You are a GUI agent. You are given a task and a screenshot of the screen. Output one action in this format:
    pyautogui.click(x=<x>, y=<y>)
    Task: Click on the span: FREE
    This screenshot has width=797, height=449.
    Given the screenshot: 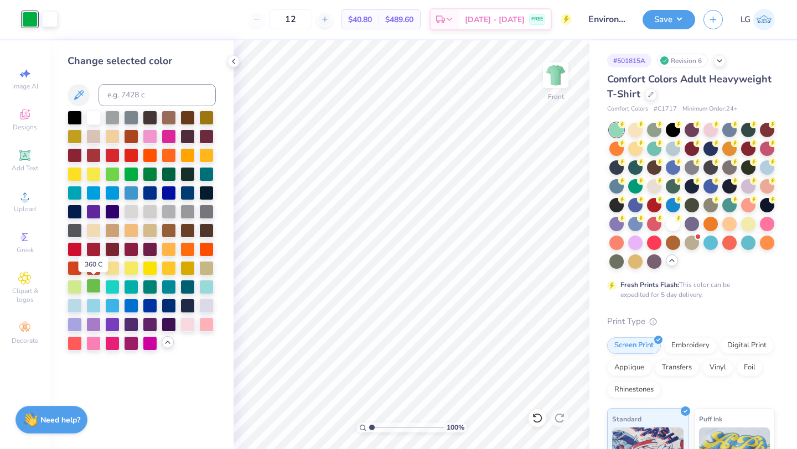 What is the action you would take?
    pyautogui.click(x=537, y=19)
    